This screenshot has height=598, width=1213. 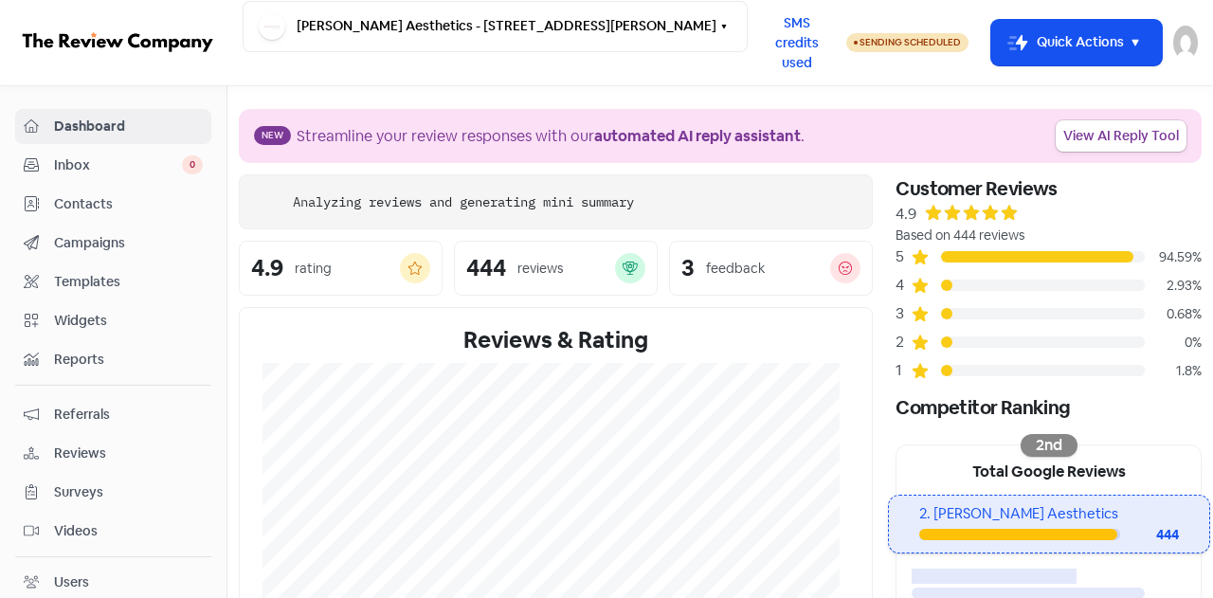 What do you see at coordinates (1048, 407) in the screenshot?
I see `div: Competitor Ranking` at bounding box center [1048, 407].